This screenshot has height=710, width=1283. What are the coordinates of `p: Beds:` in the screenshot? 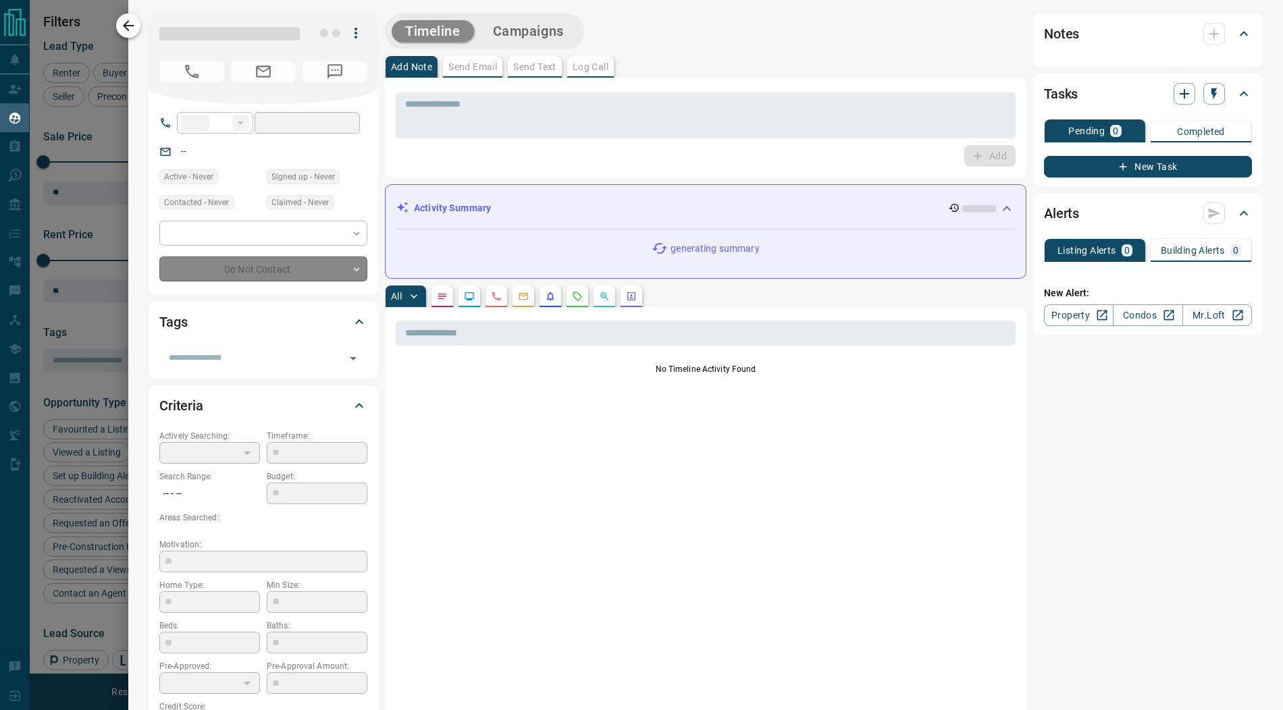 It's located at (209, 626).